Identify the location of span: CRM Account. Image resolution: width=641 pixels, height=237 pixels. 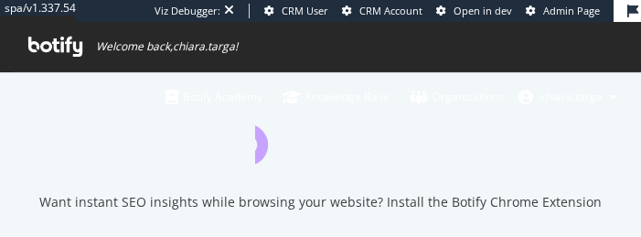
(391, 10).